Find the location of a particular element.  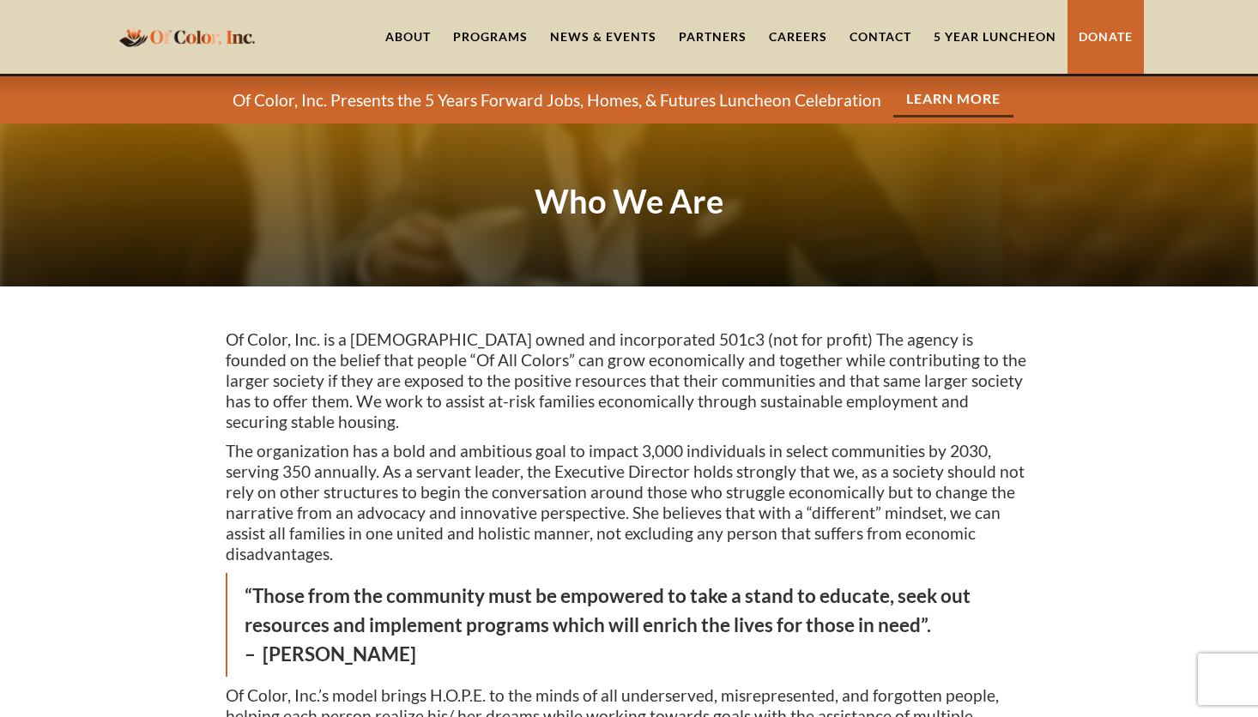

a: home is located at coordinates (187, 36).